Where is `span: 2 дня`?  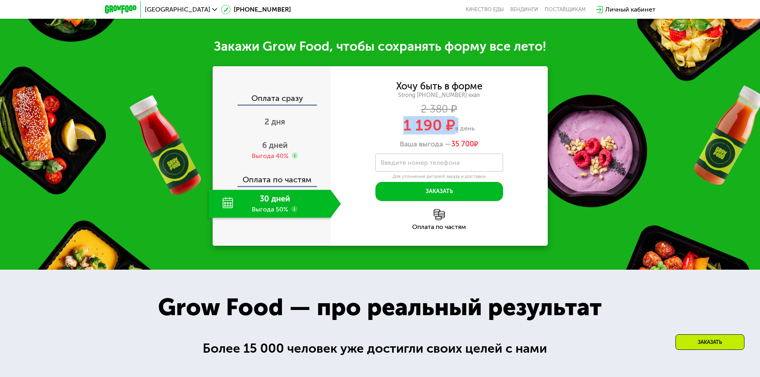 span: 2 дня is located at coordinates (275, 122).